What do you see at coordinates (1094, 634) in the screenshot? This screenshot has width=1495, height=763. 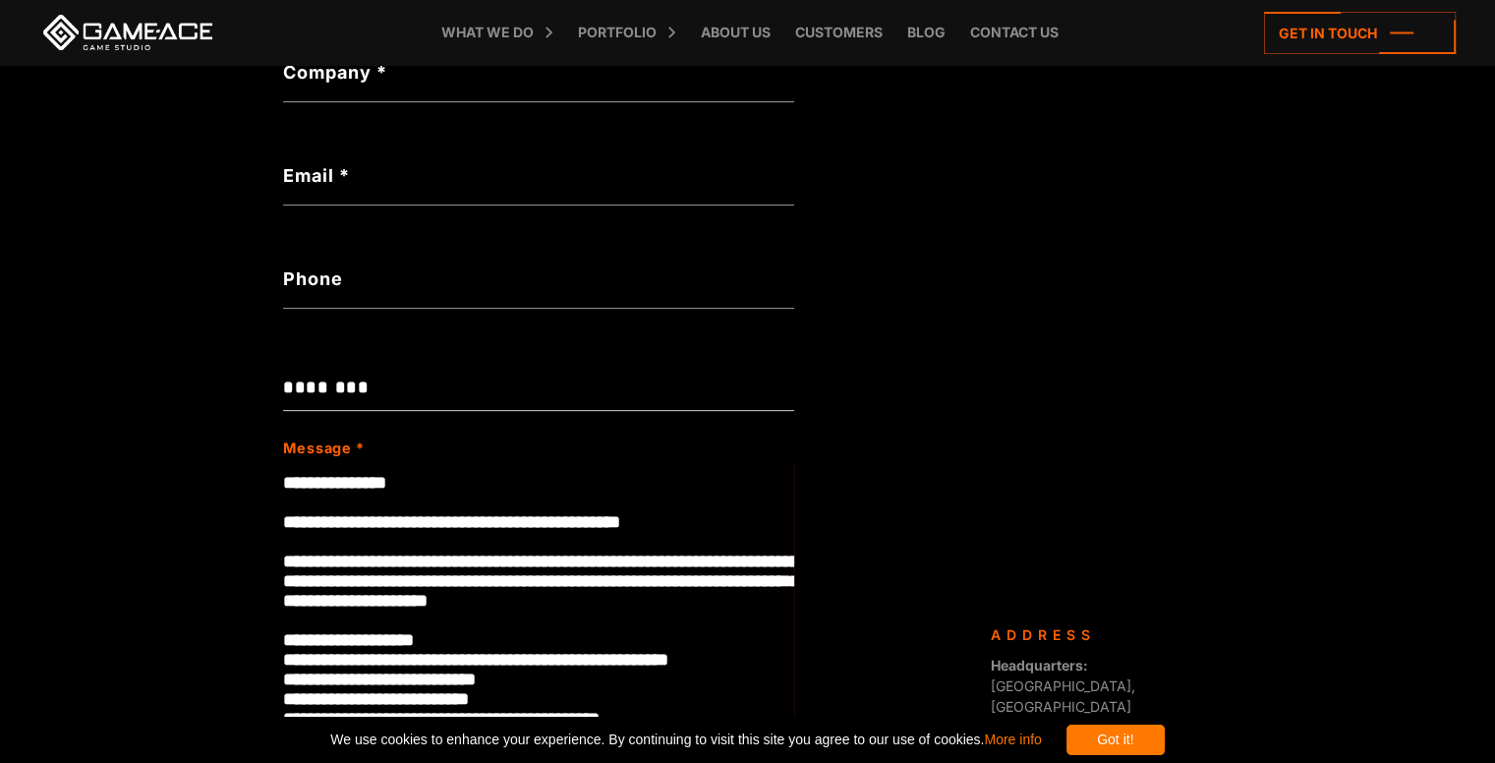 I see `div: Address` at bounding box center [1094, 634].